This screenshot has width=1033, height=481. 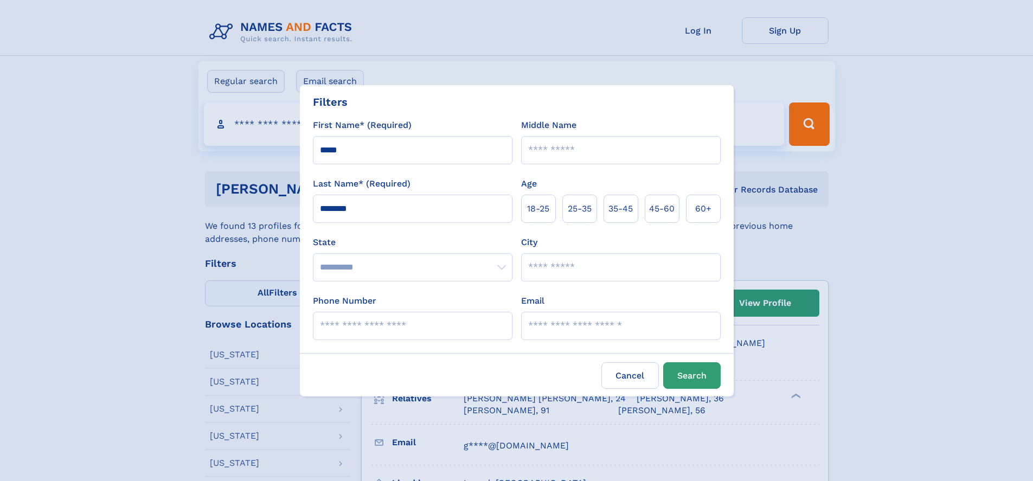 What do you see at coordinates (330, 102) in the screenshot?
I see `div: Filters` at bounding box center [330, 102].